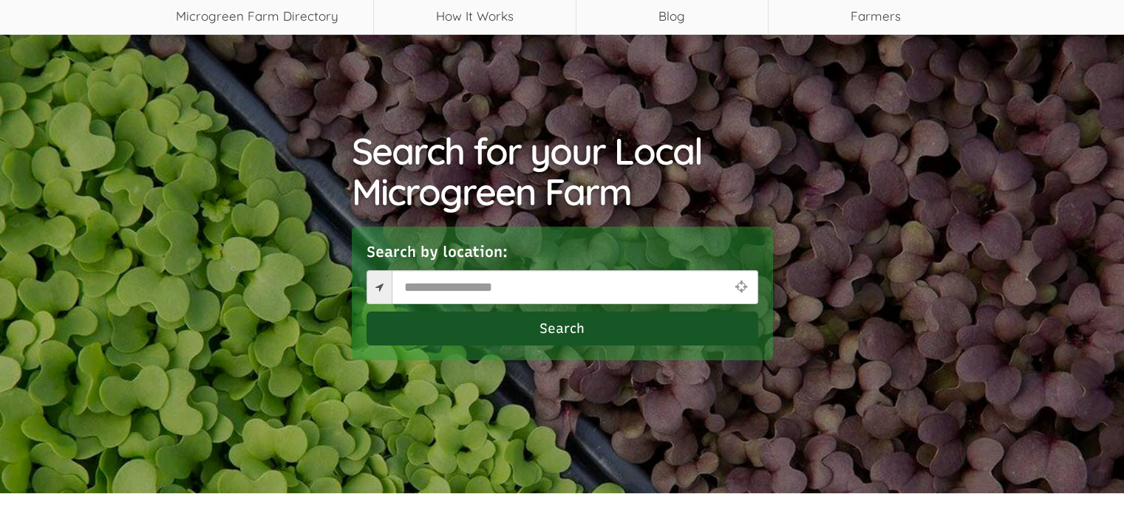 The height and width of the screenshot is (519, 1124). I want to click on i: Use Current Location, so click(740, 287).